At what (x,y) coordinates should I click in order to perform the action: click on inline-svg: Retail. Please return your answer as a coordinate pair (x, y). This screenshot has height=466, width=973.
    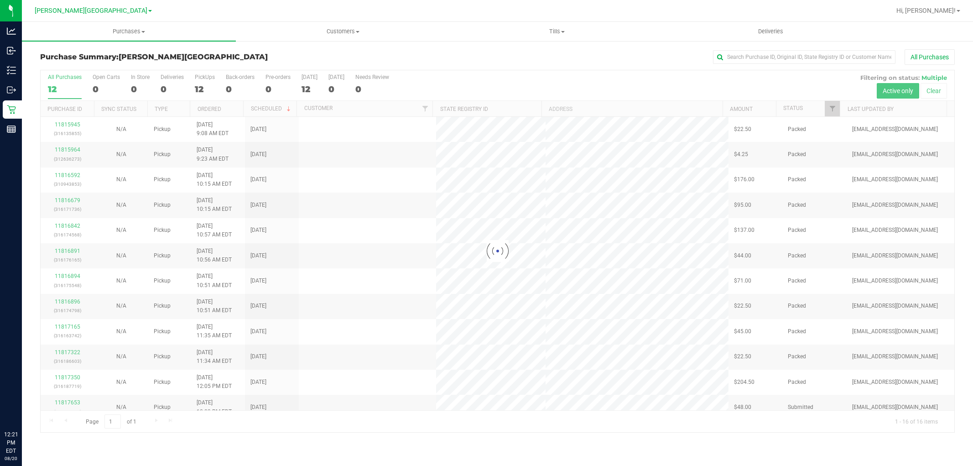
    Looking at the image, I should click on (11, 109).